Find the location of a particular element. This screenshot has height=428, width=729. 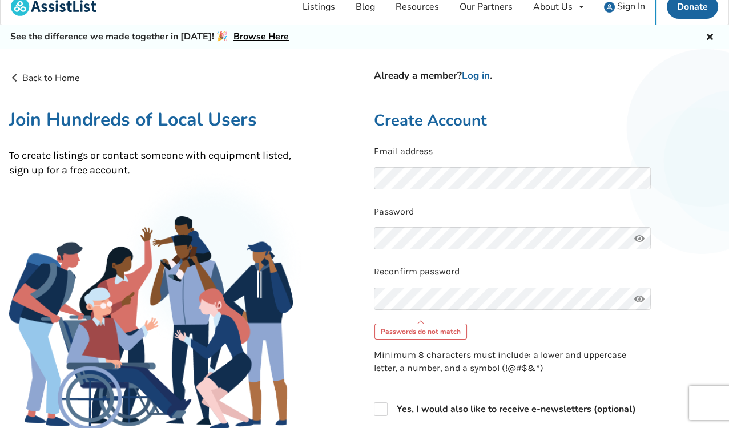

h2: Create Account is located at coordinates (547, 120).